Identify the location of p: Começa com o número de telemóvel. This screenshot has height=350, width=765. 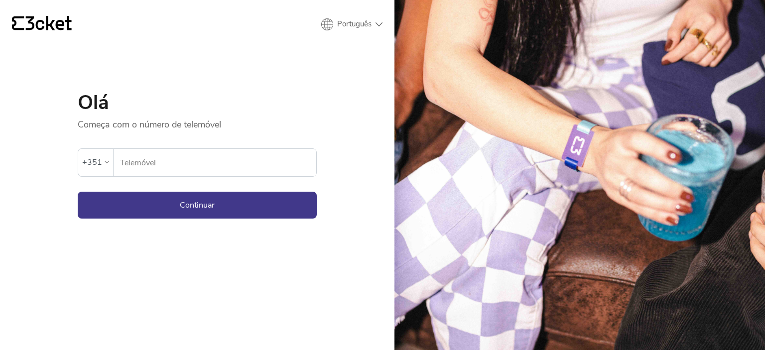
(197, 122).